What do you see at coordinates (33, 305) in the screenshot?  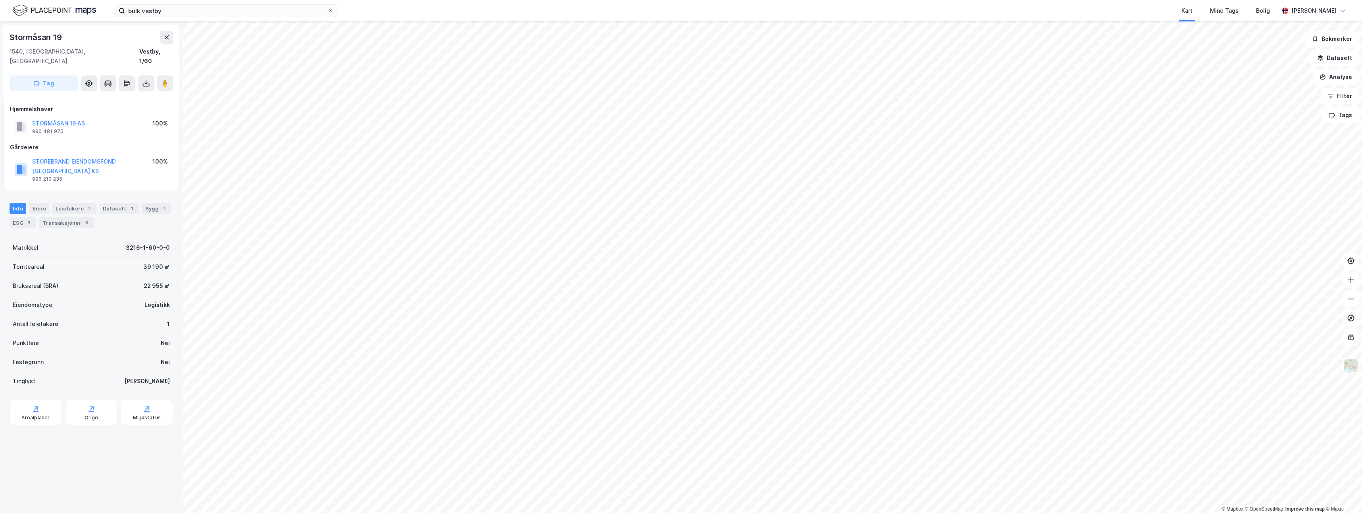 I see `div: Eiendomstype` at bounding box center [33, 305].